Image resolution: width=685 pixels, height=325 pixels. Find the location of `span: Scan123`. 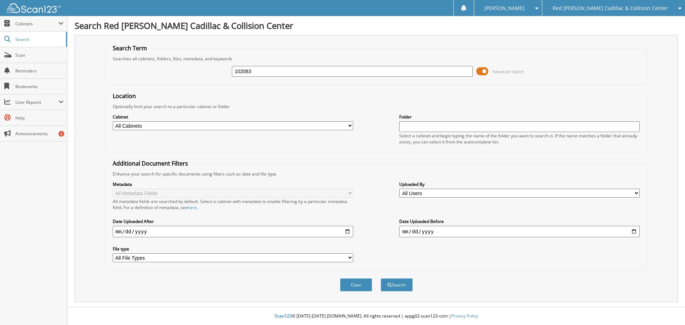

span: Scan123 is located at coordinates (283, 316).